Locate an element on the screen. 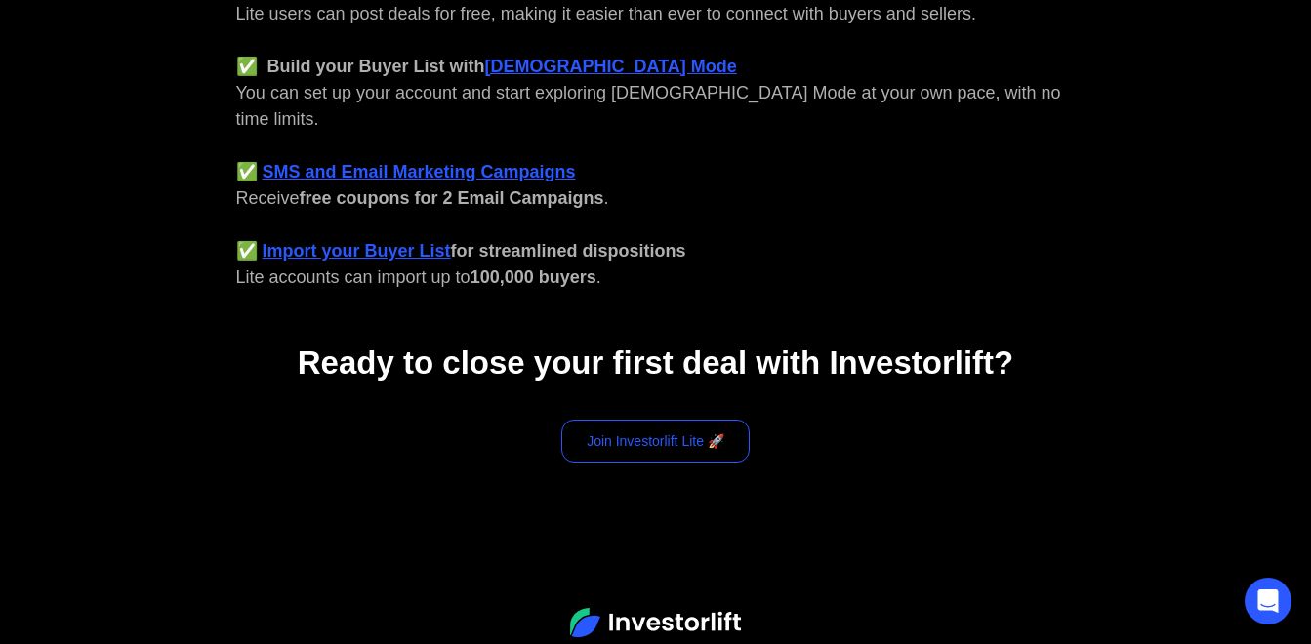 The width and height of the screenshot is (1311, 644). strong: free coupons for 2 Email Campaigns is located at coordinates (452, 198).